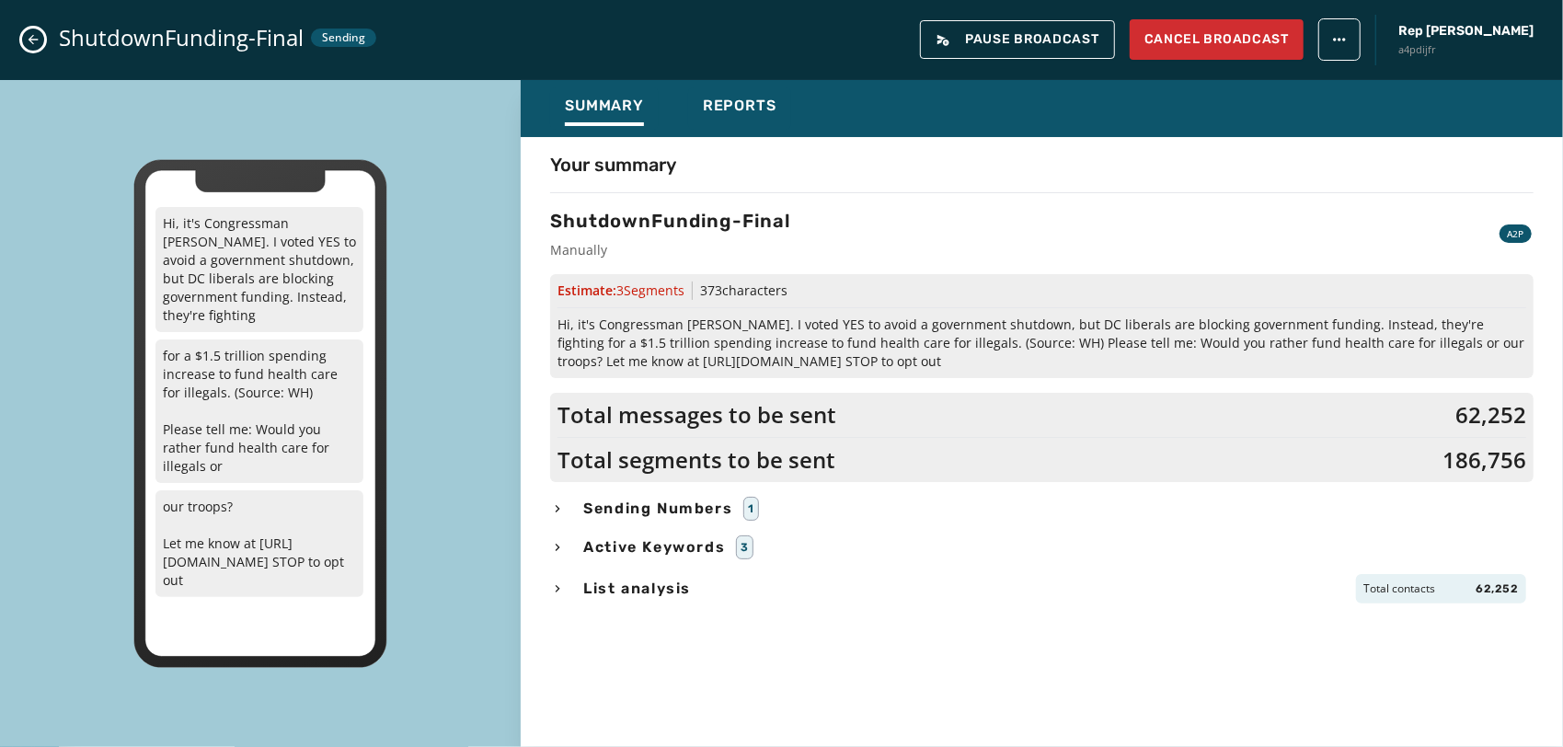 The height and width of the screenshot is (747, 1563). I want to click on span: 3 Segment s, so click(651, 290).